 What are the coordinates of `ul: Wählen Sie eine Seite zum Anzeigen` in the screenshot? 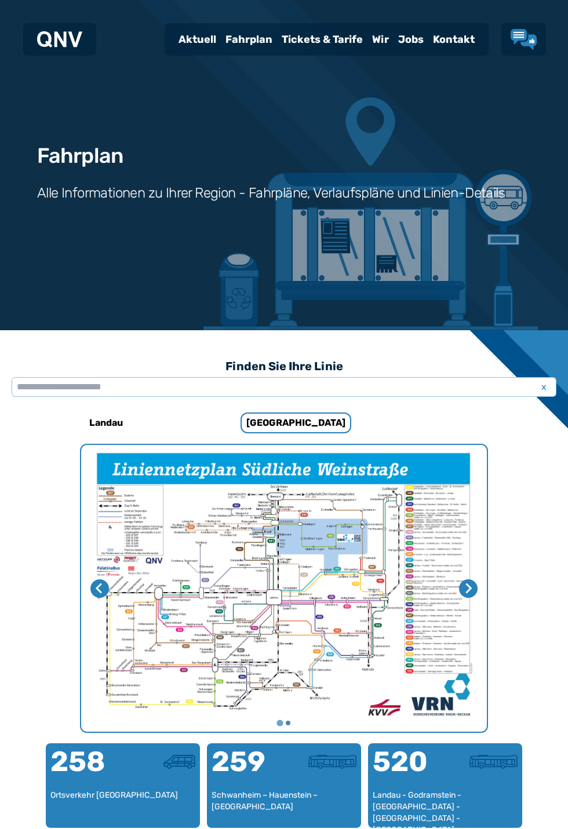 It's located at (284, 723).